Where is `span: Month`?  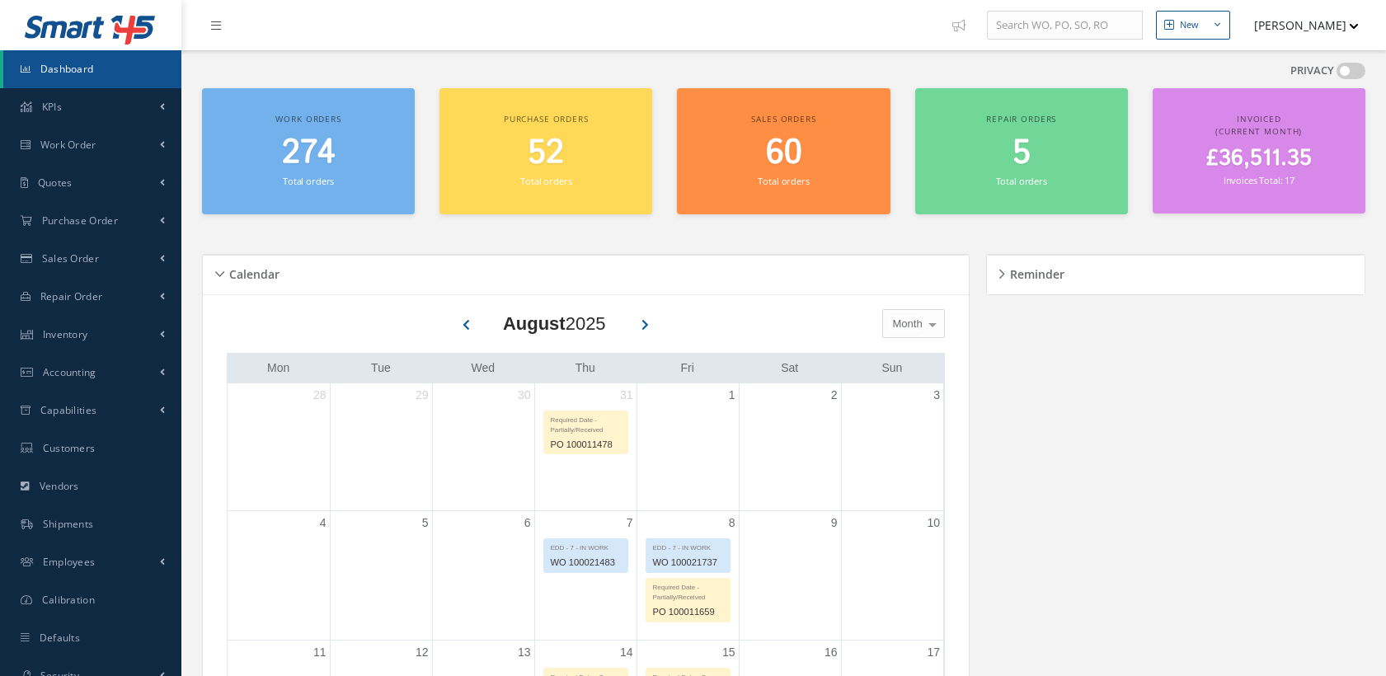
span: Month is located at coordinates (905, 324).